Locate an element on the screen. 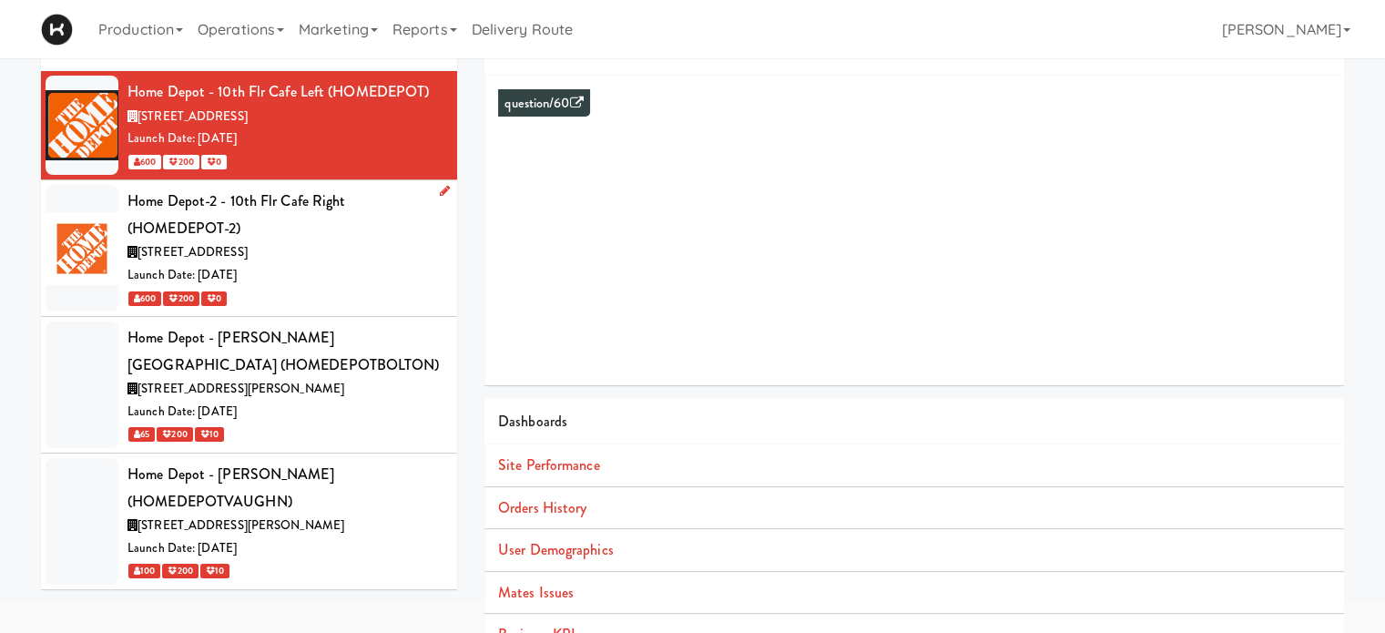  a: Site Performance is located at coordinates (549, 465).